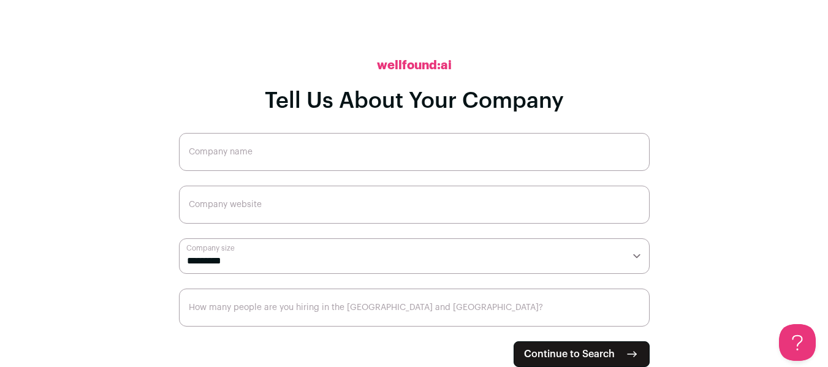  I want to click on input: Company name, so click(414, 152).